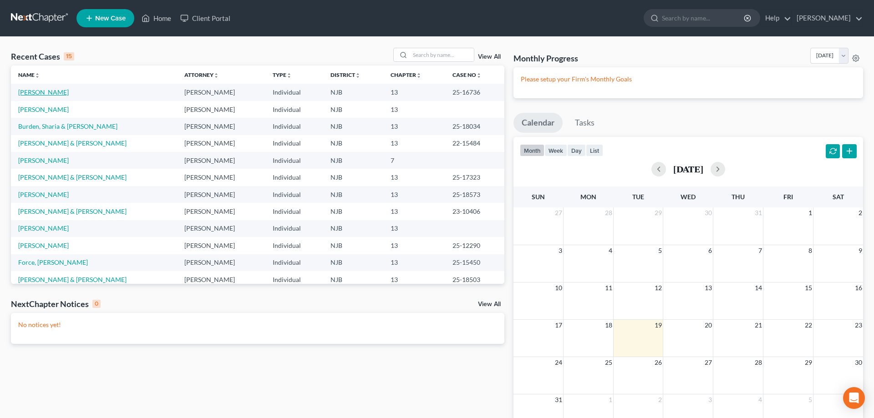 The image size is (874, 418). Describe the element at coordinates (558, 325) in the screenshot. I see `span: 17` at that location.